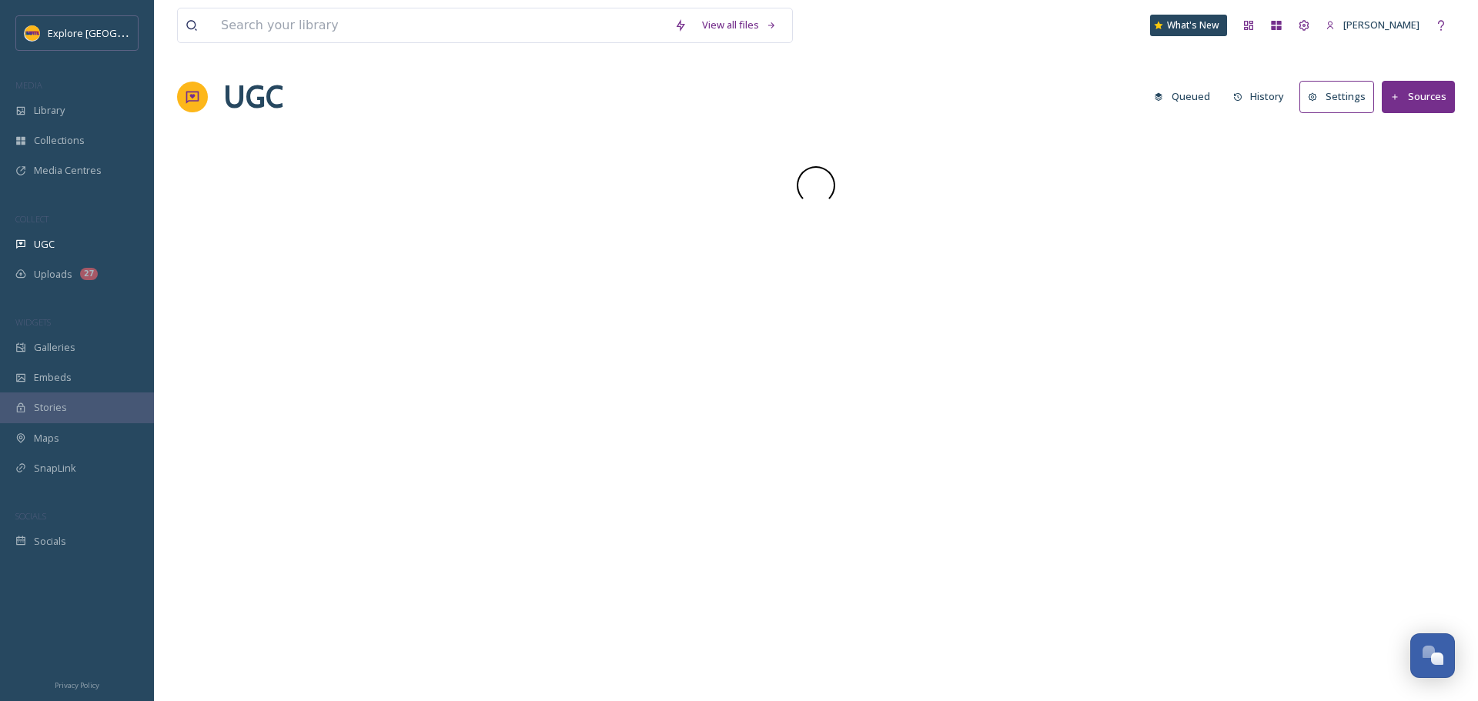 The width and height of the screenshot is (1478, 701). Describe the element at coordinates (33, 322) in the screenshot. I see `span: WIDGETS` at that location.